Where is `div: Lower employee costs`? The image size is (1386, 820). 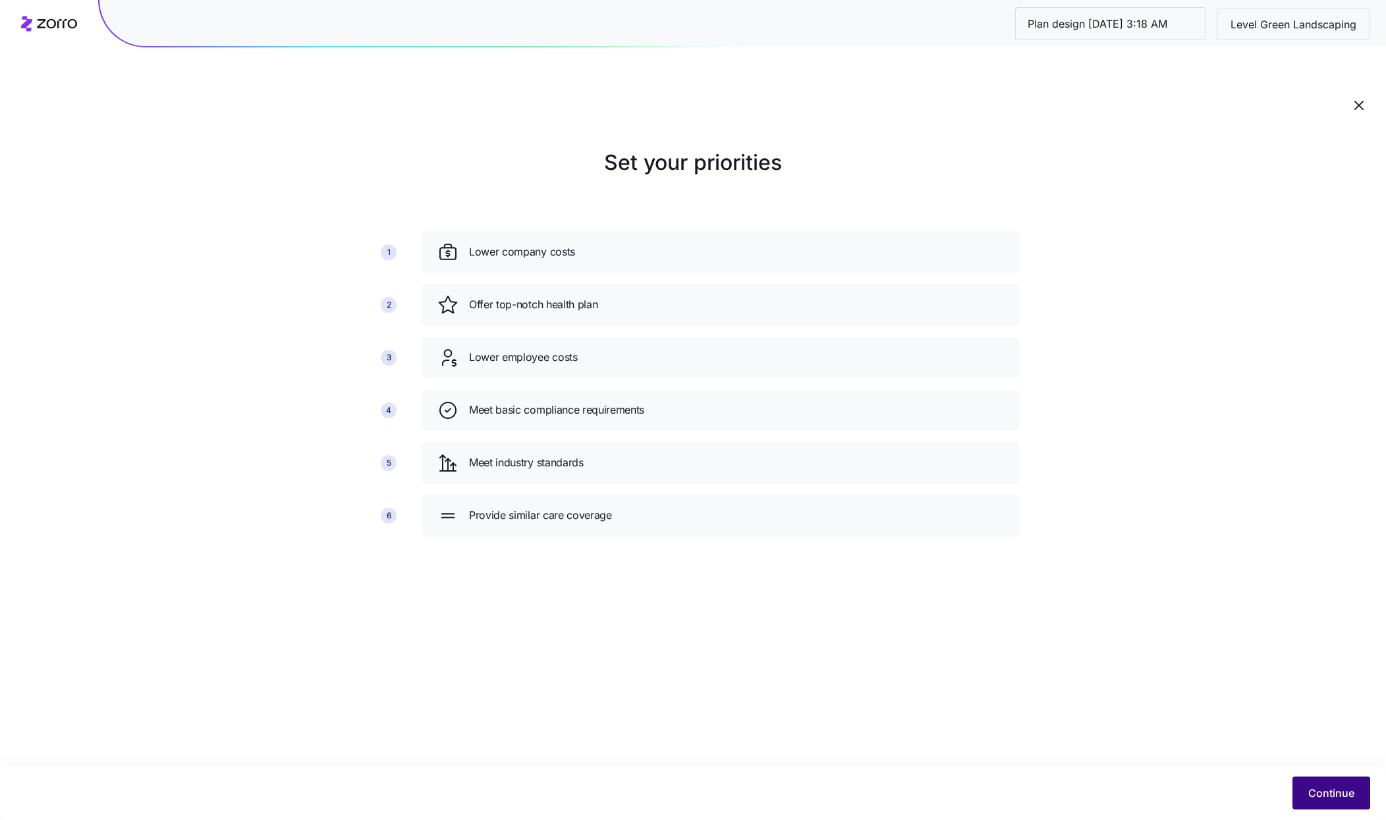 div: Lower employee costs is located at coordinates (721, 358).